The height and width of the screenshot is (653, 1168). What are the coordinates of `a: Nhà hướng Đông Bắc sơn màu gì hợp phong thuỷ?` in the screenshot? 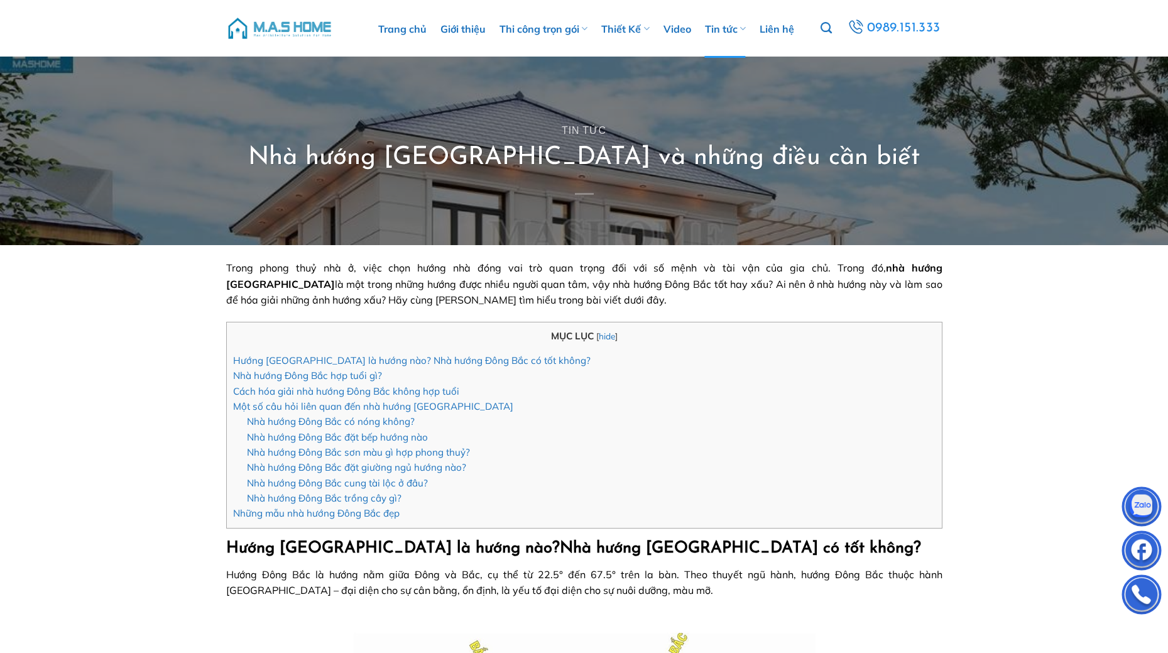 It's located at (358, 452).